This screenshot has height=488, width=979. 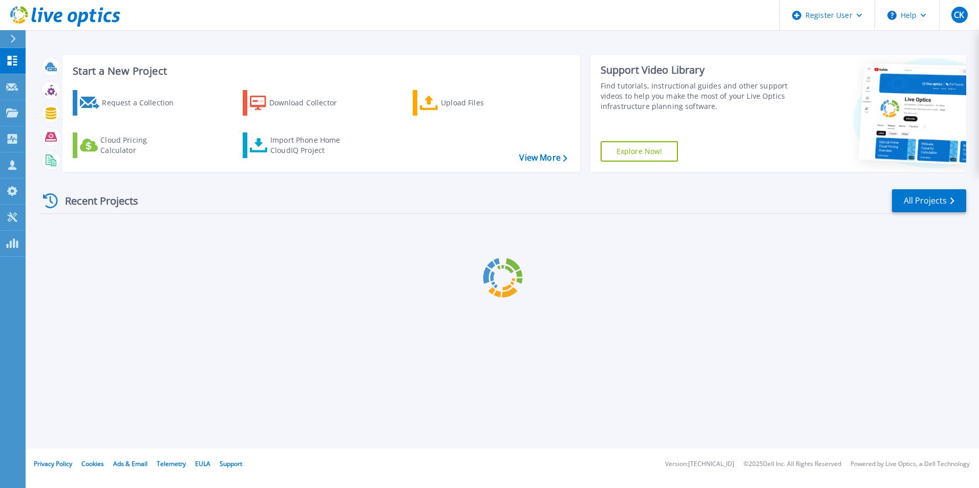 I want to click on a: All Projects, so click(x=928, y=201).